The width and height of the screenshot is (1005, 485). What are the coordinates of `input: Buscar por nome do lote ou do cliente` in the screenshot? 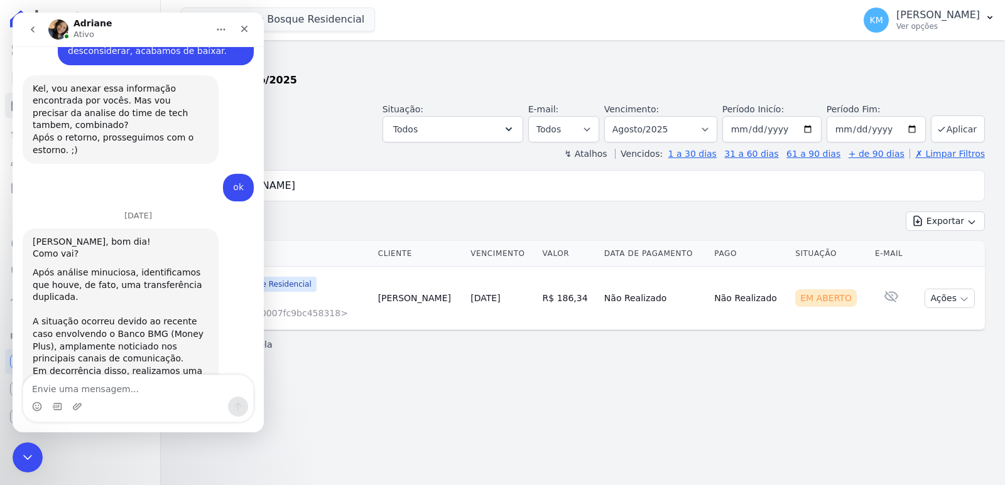 It's located at (591, 186).